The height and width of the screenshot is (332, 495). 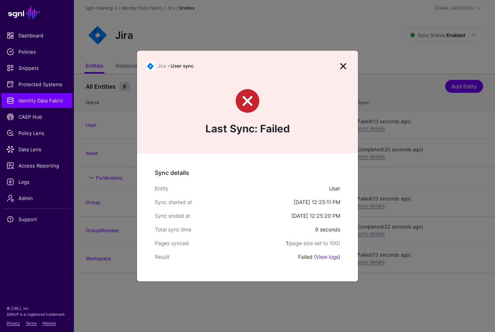 What do you see at coordinates (227, 257) in the screenshot?
I see `div: Result` at bounding box center [227, 257].